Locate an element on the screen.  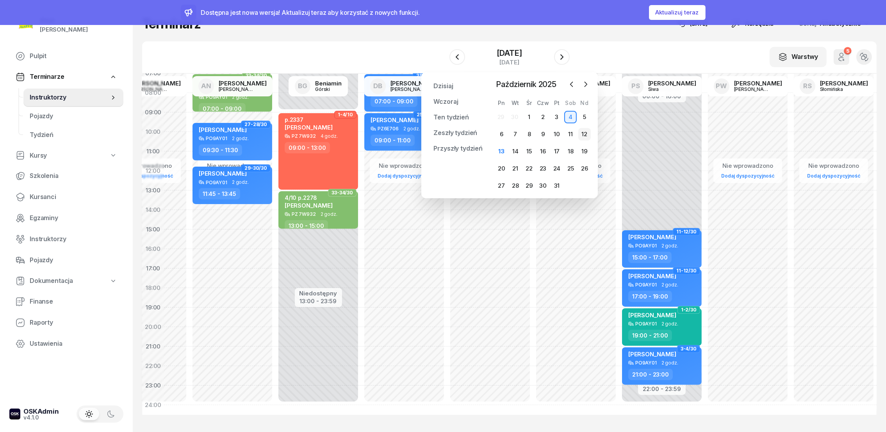
button: Nie wprowadzonoDodaj dyspozycyjność is located at coordinates (404, 171).